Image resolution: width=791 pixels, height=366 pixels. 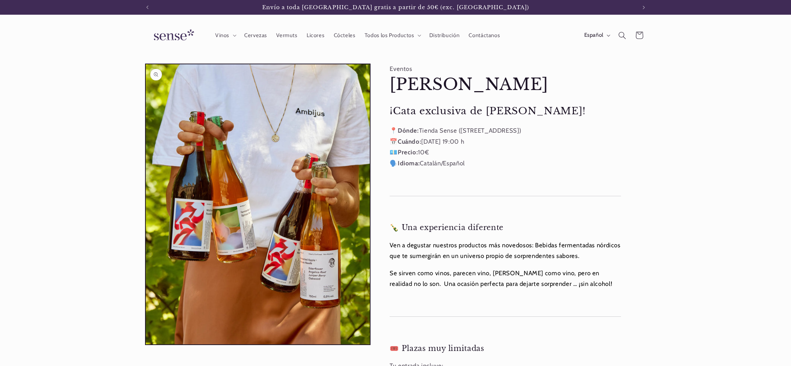 What do you see at coordinates (392, 35) in the screenshot?
I see `summary: Todos los Productos` at bounding box center [392, 35].